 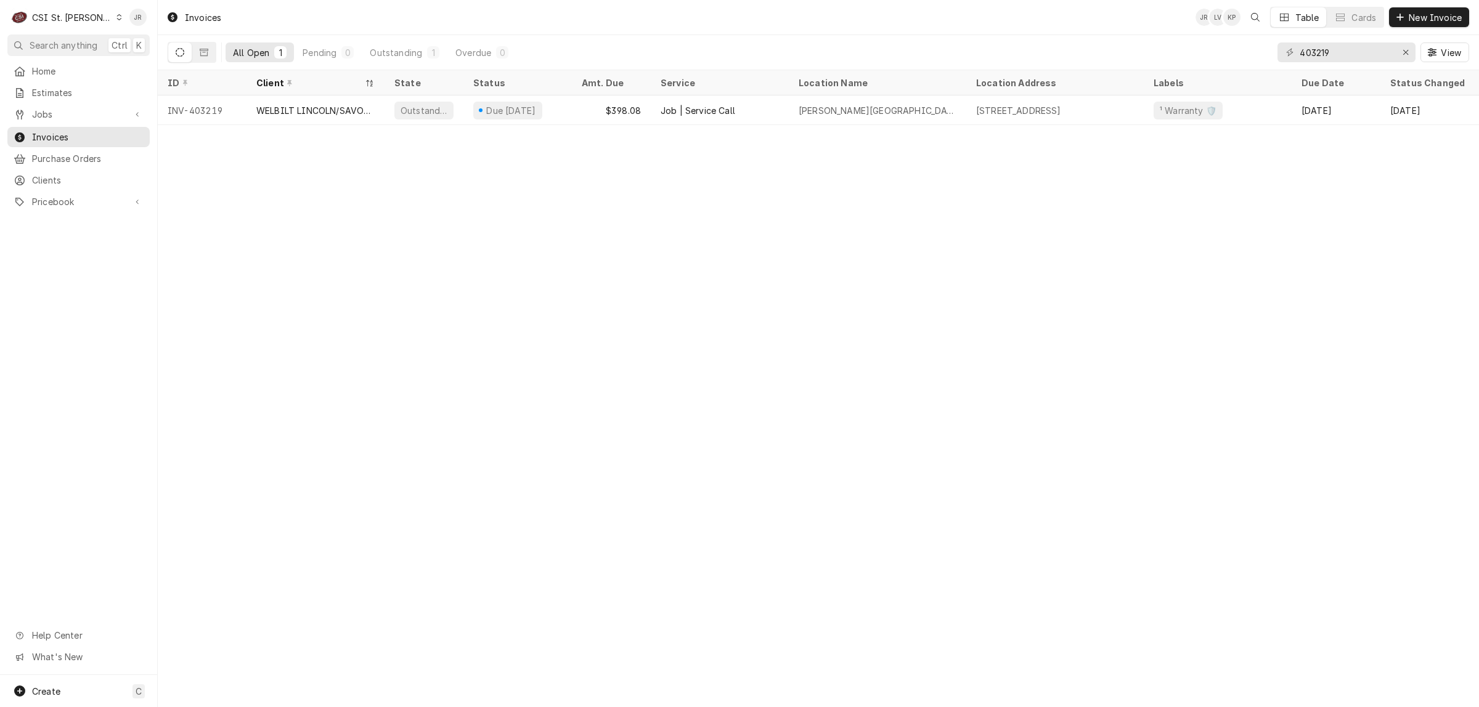 I want to click on span: View, so click(x=1451, y=52).